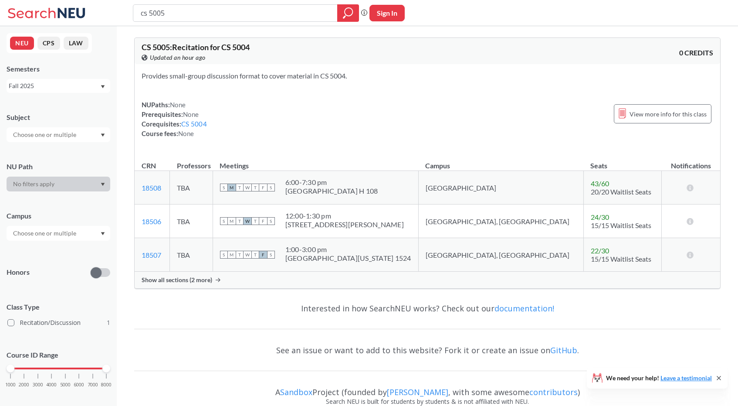 The width and height of the screenshot is (738, 406). Describe the element at coordinates (348, 13) in the screenshot. I see `svg: magnifying glass` at that location.